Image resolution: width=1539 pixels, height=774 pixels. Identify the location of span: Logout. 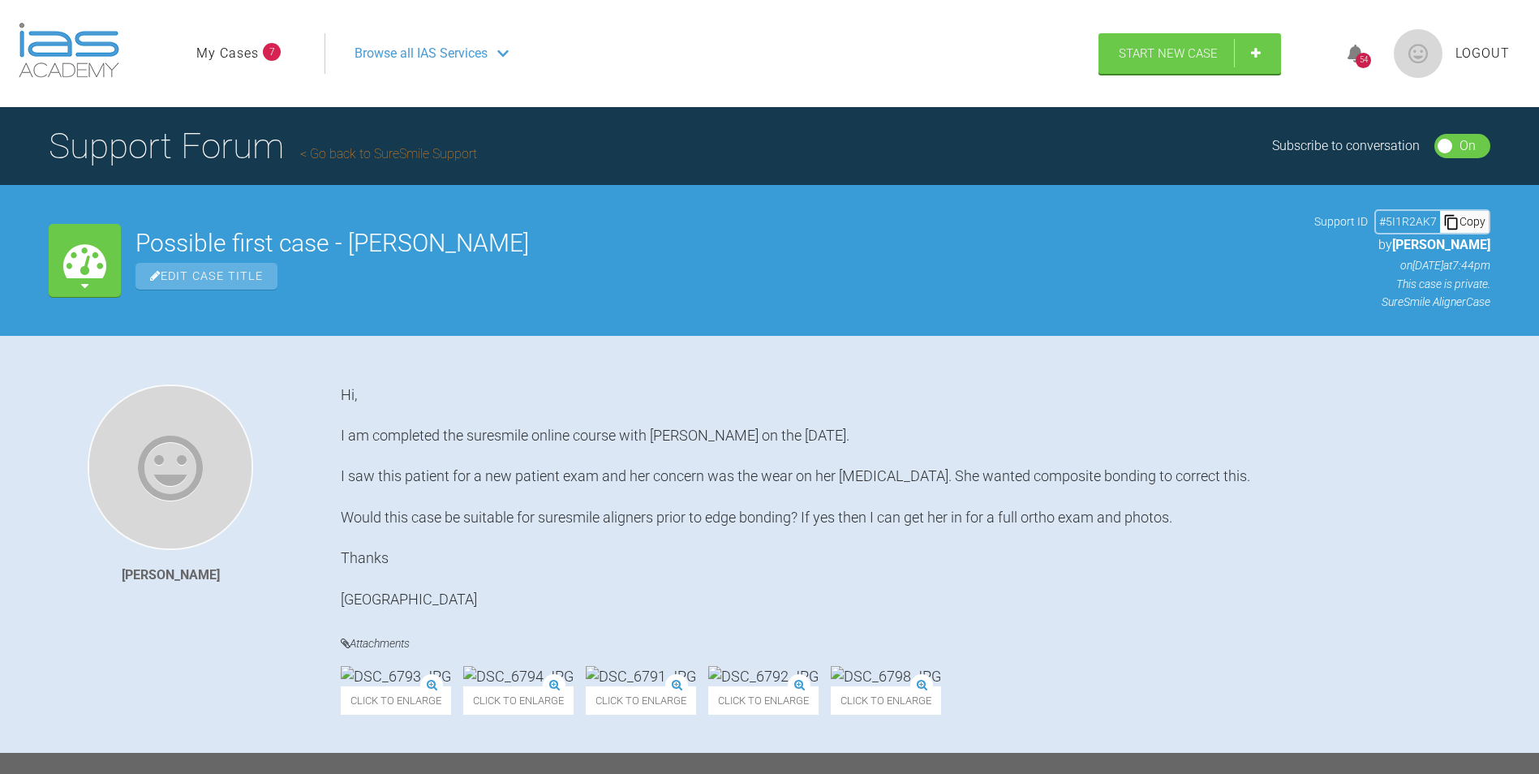
(1482, 54).